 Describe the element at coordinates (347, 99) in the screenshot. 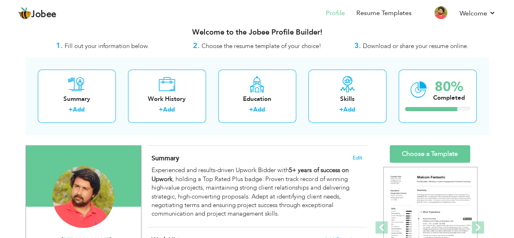

I see `div: Skills` at that location.